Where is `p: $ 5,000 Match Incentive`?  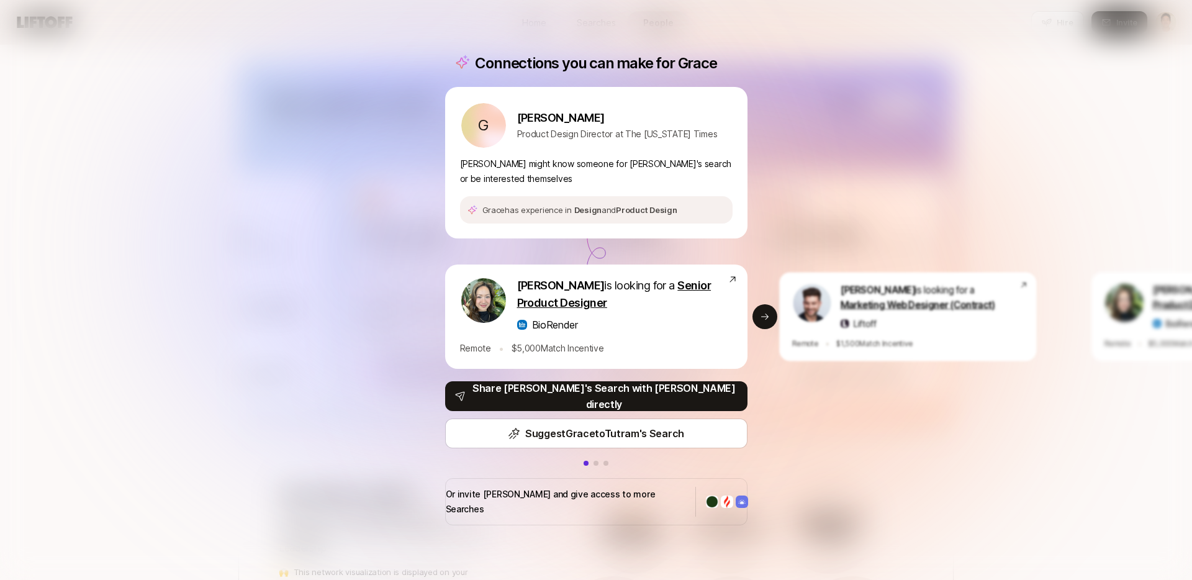 p: $ 5,000 Match Incentive is located at coordinates (558, 348).